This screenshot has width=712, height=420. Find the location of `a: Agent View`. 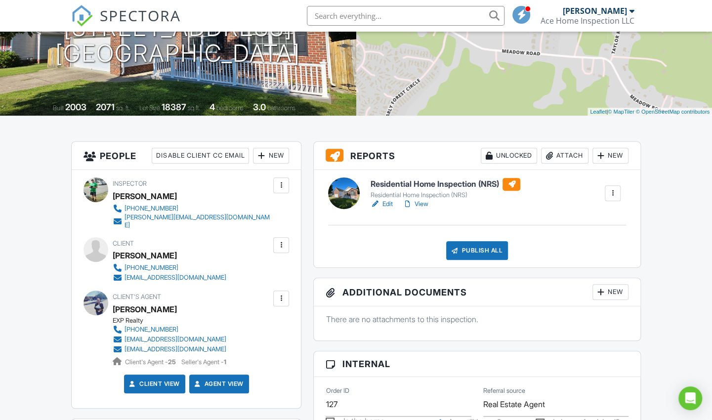

a: Agent View is located at coordinates (218, 384).